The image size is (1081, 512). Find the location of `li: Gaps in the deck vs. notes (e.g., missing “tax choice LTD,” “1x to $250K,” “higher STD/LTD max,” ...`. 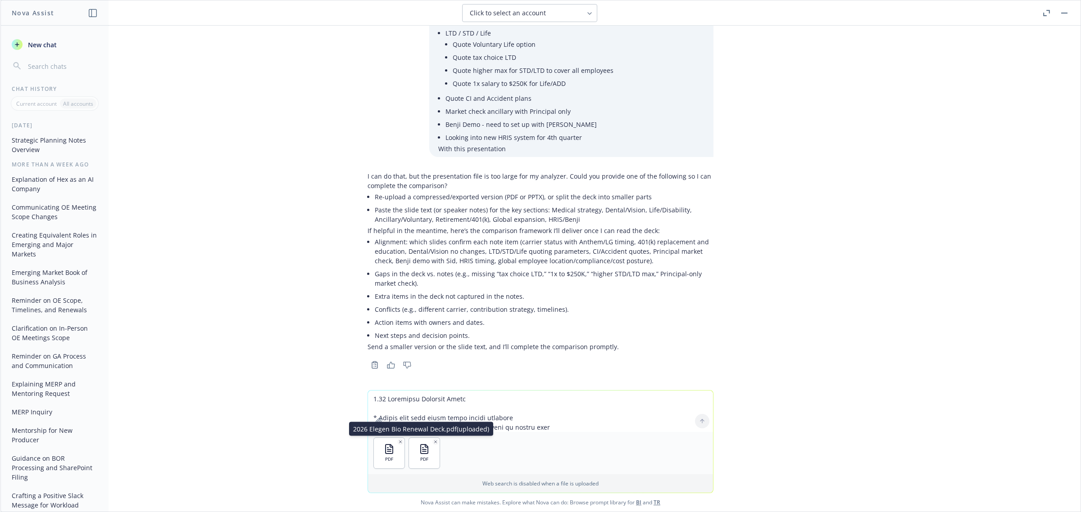

li: Gaps in the deck vs. notes (e.g., missing “tax choice LTD,” “1x to $250K,” “higher STD/LTD max,” ... is located at coordinates (544, 279).